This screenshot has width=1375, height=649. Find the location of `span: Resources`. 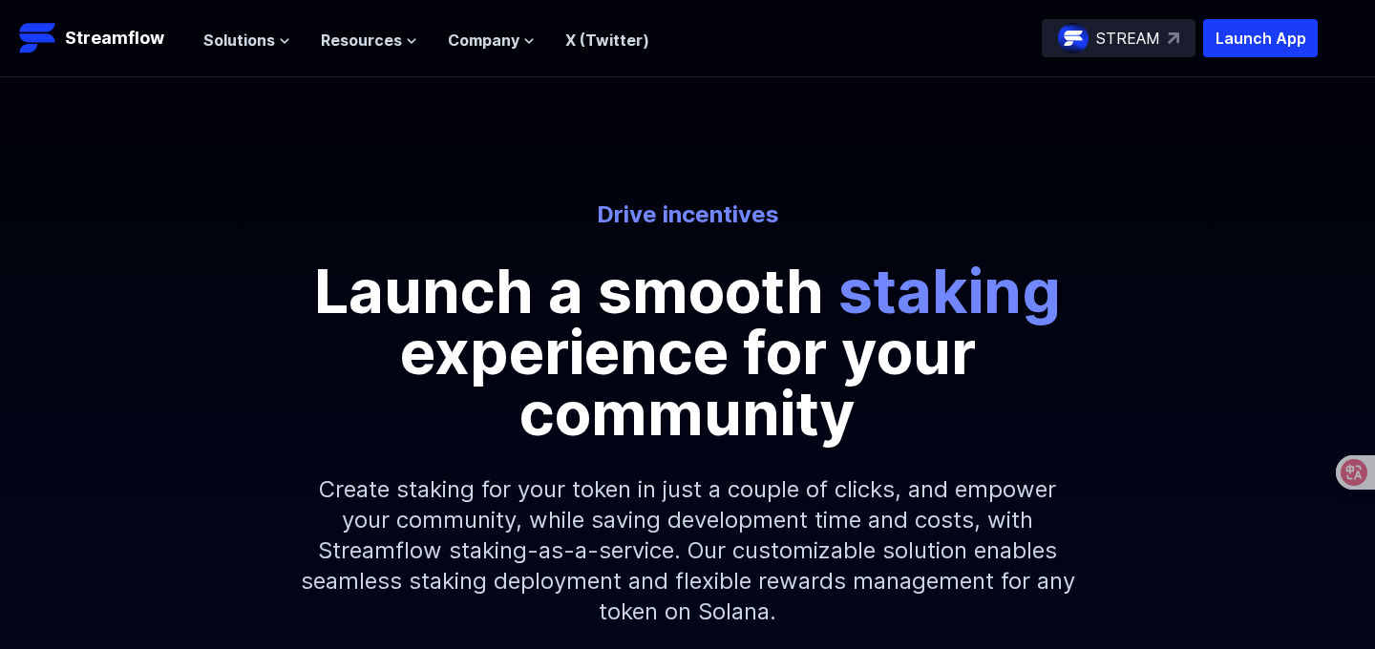

span: Resources is located at coordinates (361, 40).